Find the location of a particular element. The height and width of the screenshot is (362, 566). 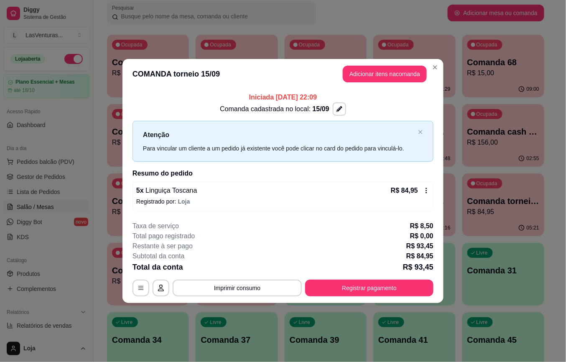

span: close is located at coordinates (420, 132).